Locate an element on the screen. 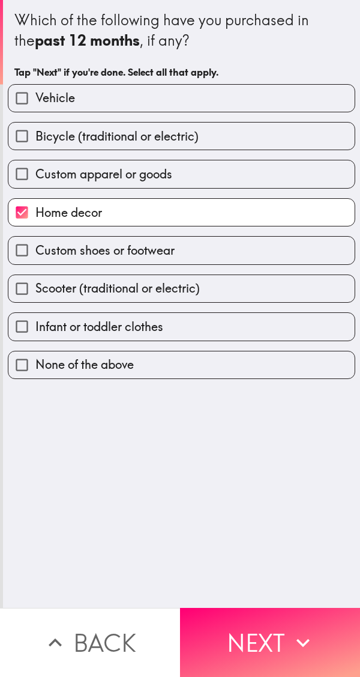  span: Scooter (traditional or electric) is located at coordinates (118, 288).